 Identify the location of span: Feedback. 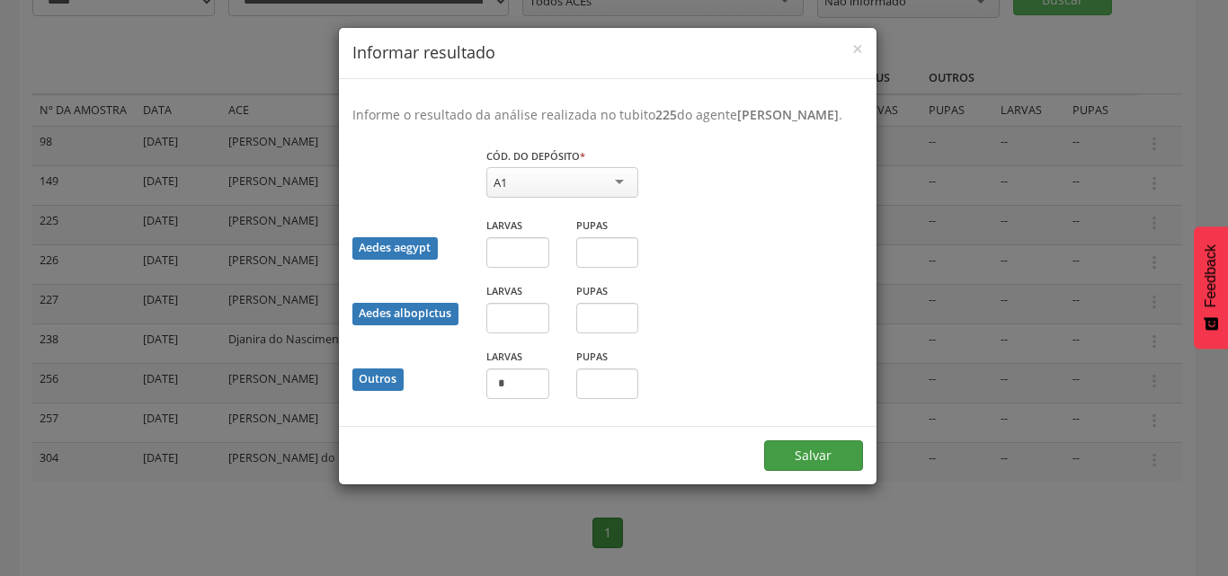
(1211, 276).